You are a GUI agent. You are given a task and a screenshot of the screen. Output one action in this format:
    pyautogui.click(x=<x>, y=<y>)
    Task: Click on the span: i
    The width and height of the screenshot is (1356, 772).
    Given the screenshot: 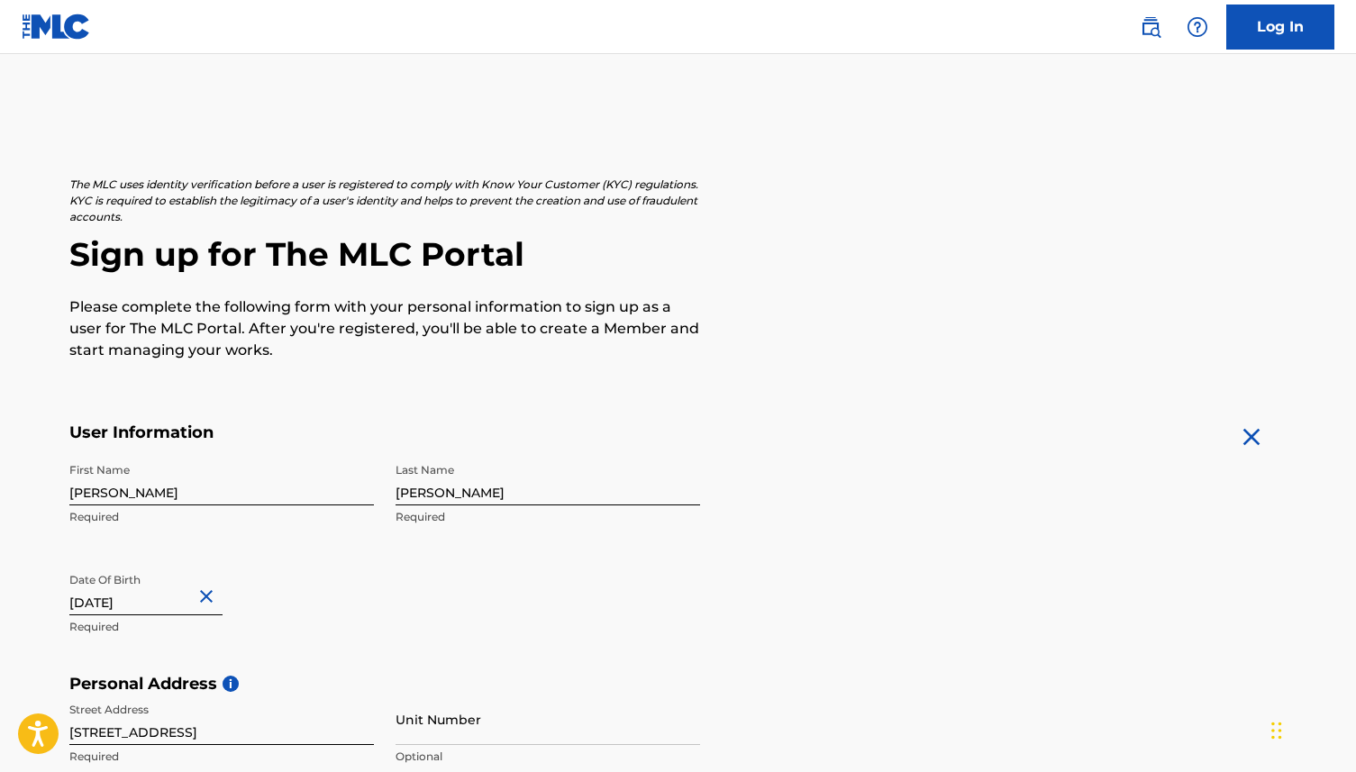 What is the action you would take?
    pyautogui.click(x=231, y=684)
    